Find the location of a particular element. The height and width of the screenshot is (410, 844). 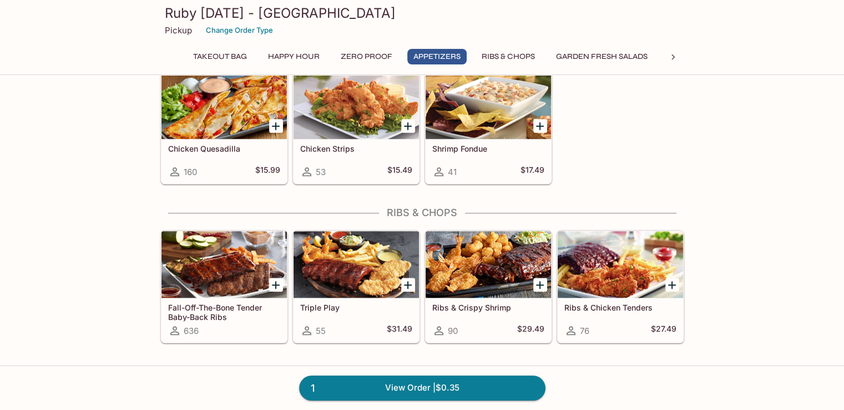

span: 76 is located at coordinates (584, 330).